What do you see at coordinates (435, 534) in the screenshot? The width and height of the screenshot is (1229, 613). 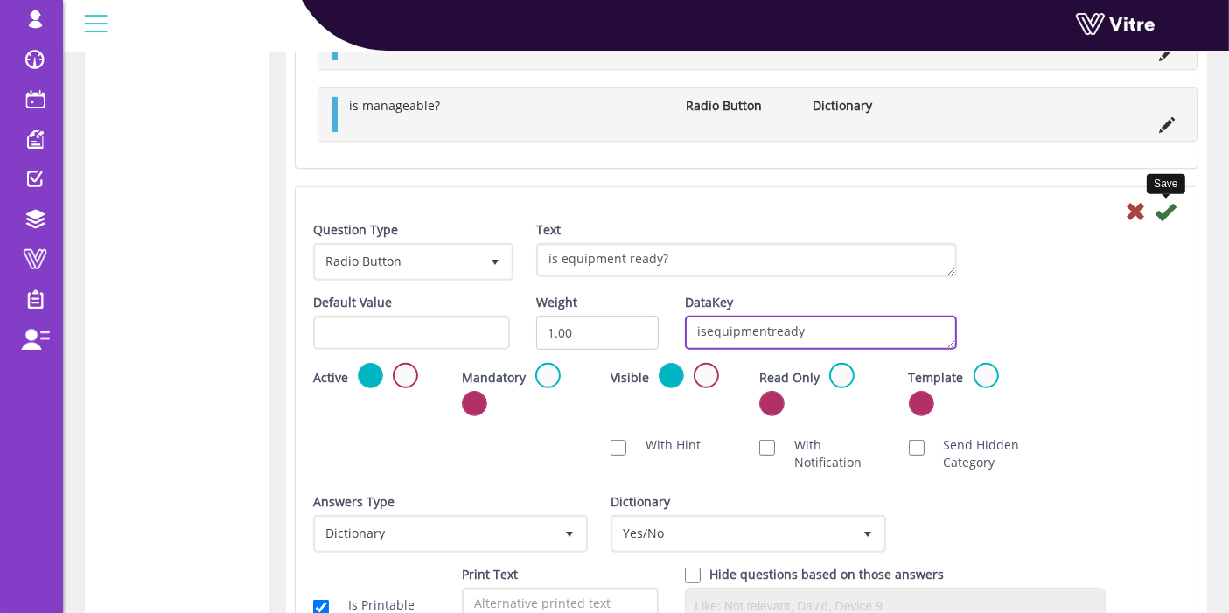 I see `span: Dictionary` at bounding box center [435, 534].